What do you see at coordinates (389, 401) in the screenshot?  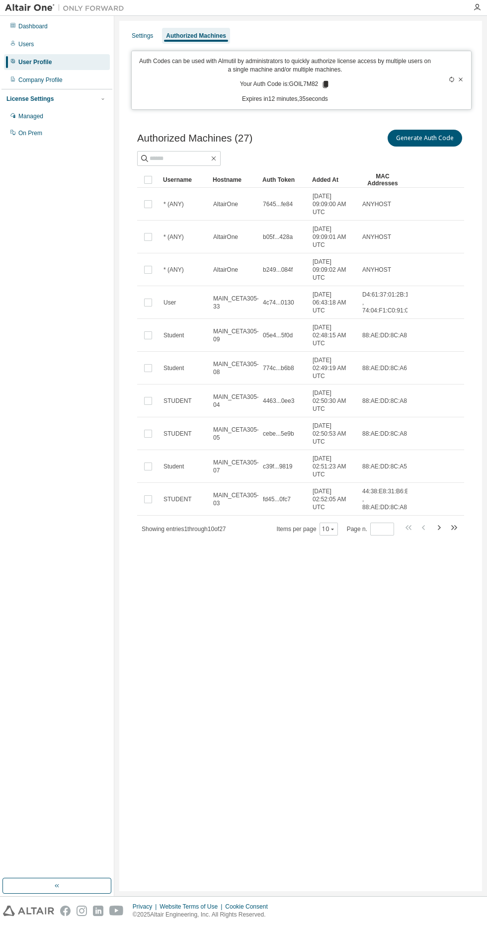 I see `span: 88:AE:DD:8C:A8:7B` at bounding box center [389, 401].